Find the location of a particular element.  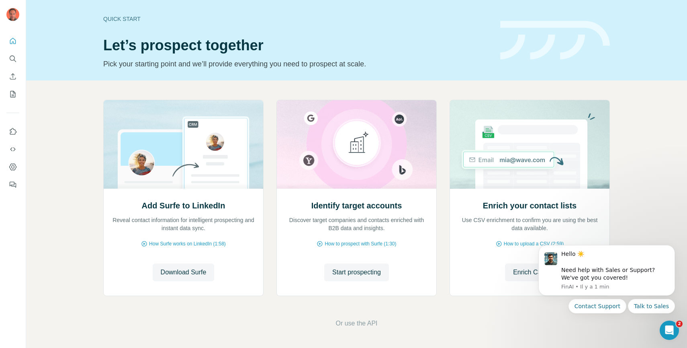

p: Pick your starting point and we’ll provide everything you need to prospect at scale. is located at coordinates (297, 64).